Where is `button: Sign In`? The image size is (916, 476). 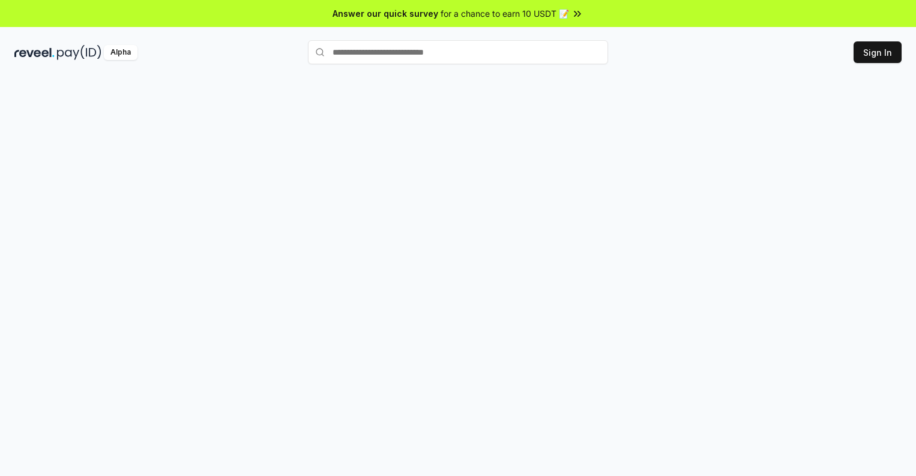 button: Sign In is located at coordinates (878, 52).